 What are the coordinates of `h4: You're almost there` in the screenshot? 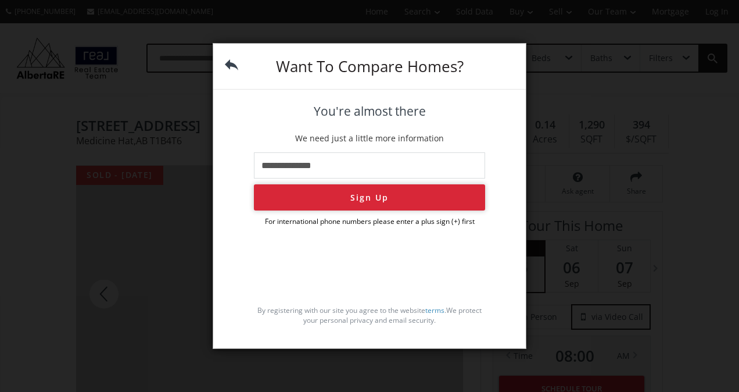 It's located at (370, 111).